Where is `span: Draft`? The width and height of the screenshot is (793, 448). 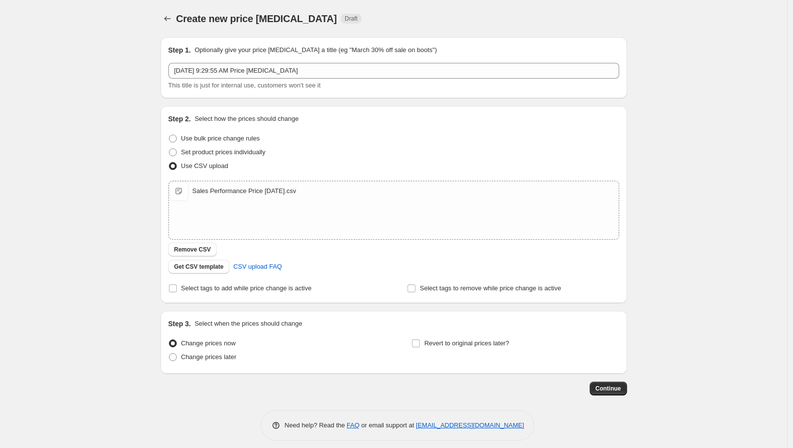
span: Draft is located at coordinates (351, 19).